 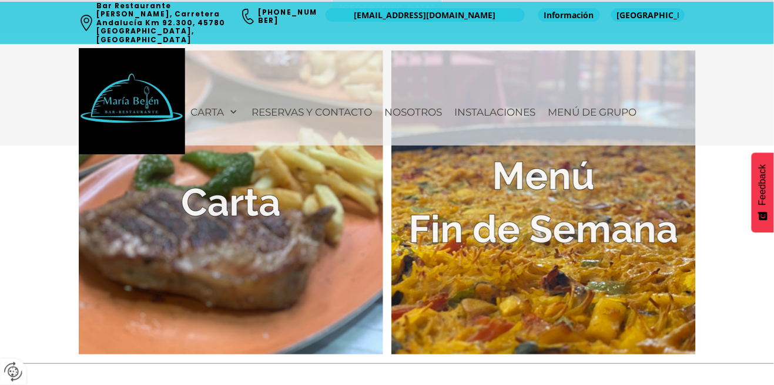 What do you see at coordinates (414, 112) in the screenshot?
I see `a: Nosotros` at bounding box center [414, 112].